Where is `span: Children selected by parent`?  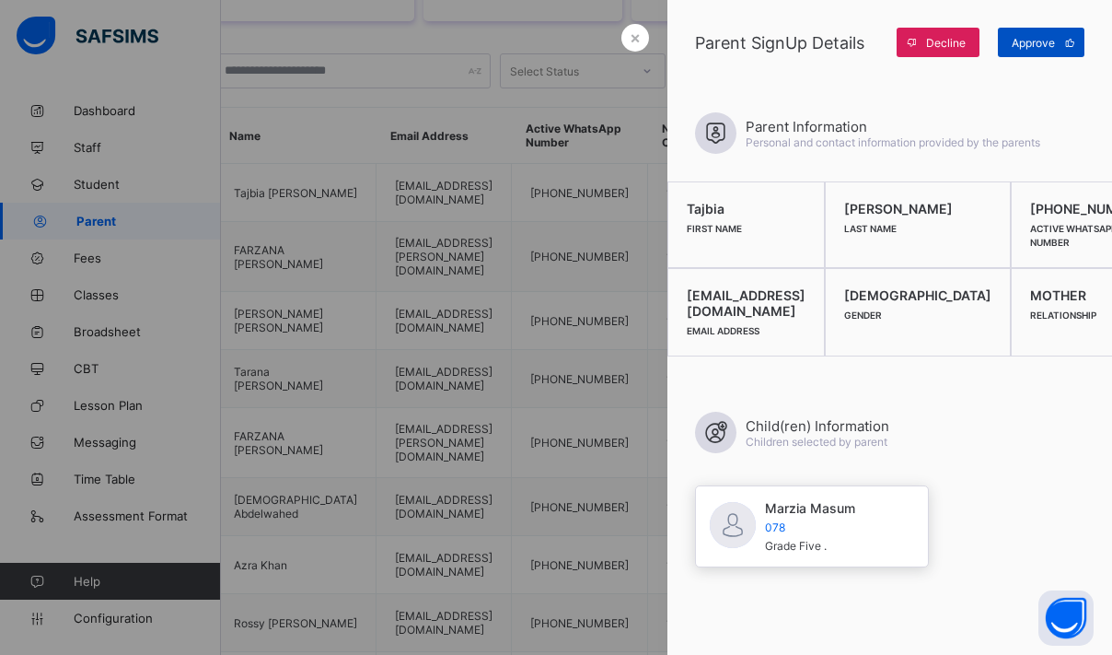 span: Children selected by parent is located at coordinates (817, 441).